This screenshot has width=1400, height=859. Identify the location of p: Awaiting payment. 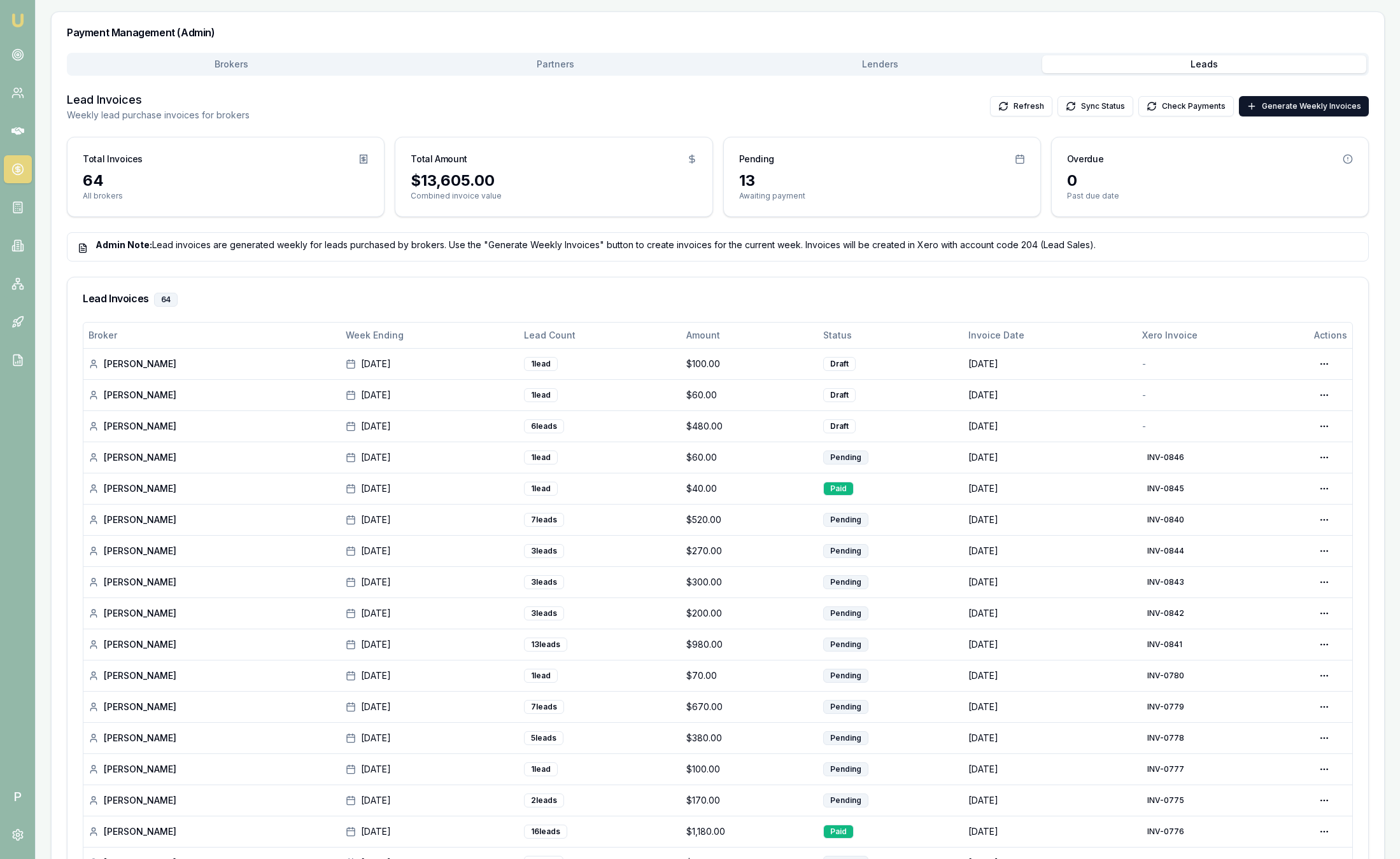
(882, 196).